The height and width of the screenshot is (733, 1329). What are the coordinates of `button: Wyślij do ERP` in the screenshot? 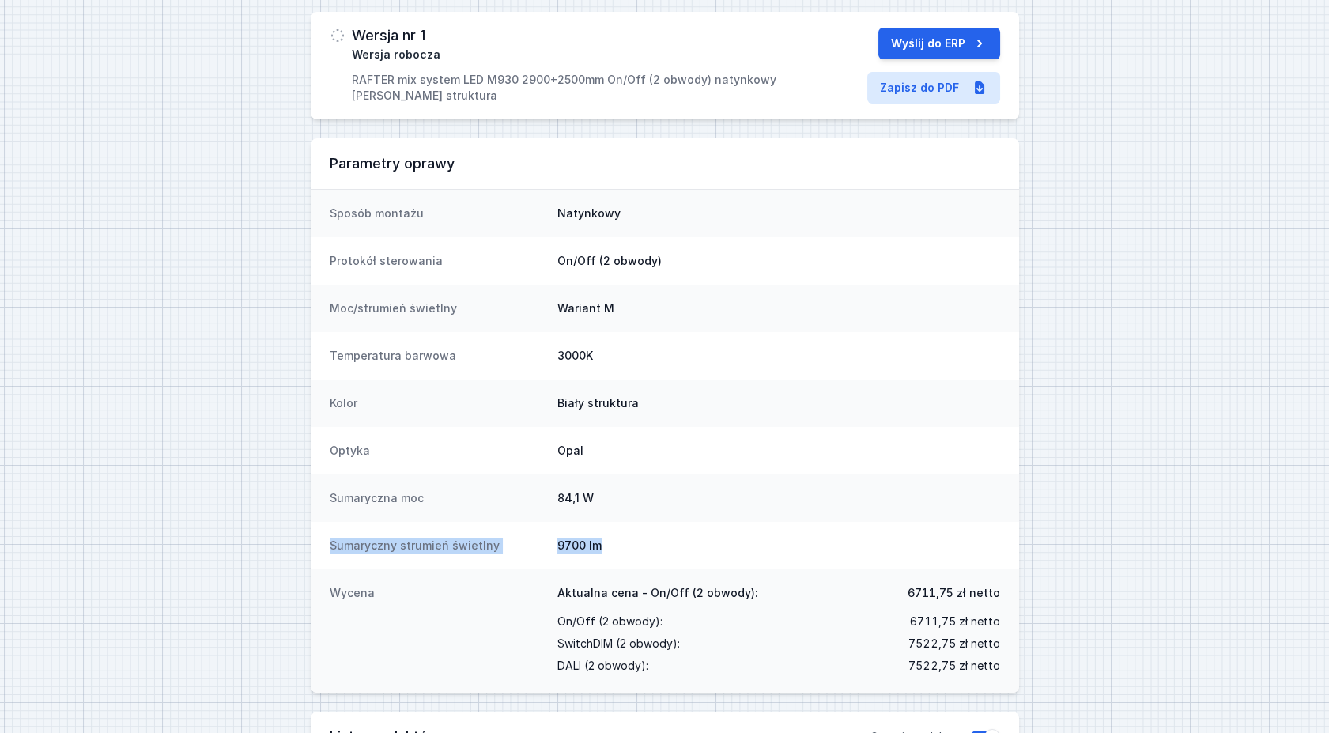 It's located at (939, 43).